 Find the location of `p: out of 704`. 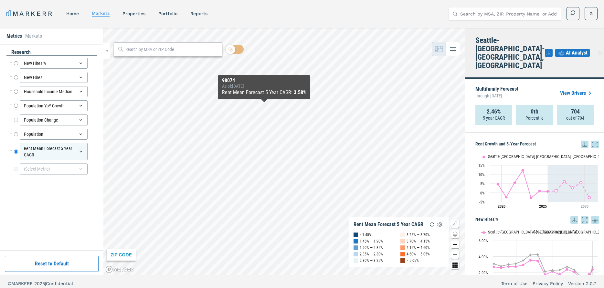

p: out of 704 is located at coordinates (575, 118).